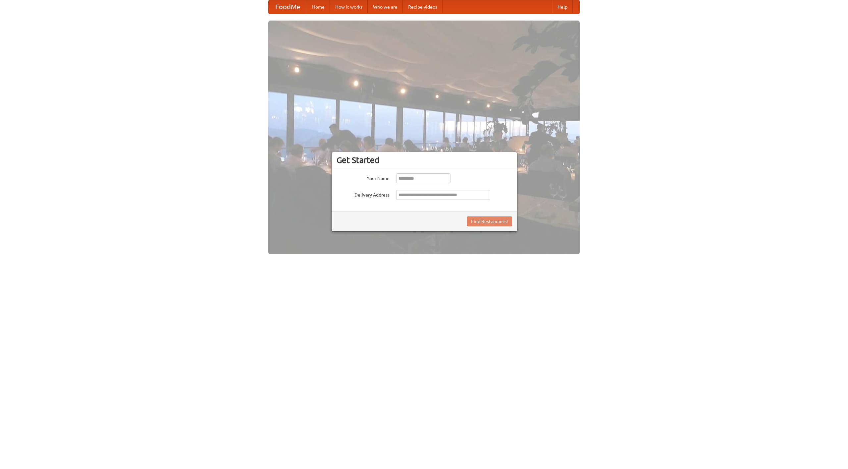  What do you see at coordinates (349, 7) in the screenshot?
I see `a: How it works` at bounding box center [349, 7].